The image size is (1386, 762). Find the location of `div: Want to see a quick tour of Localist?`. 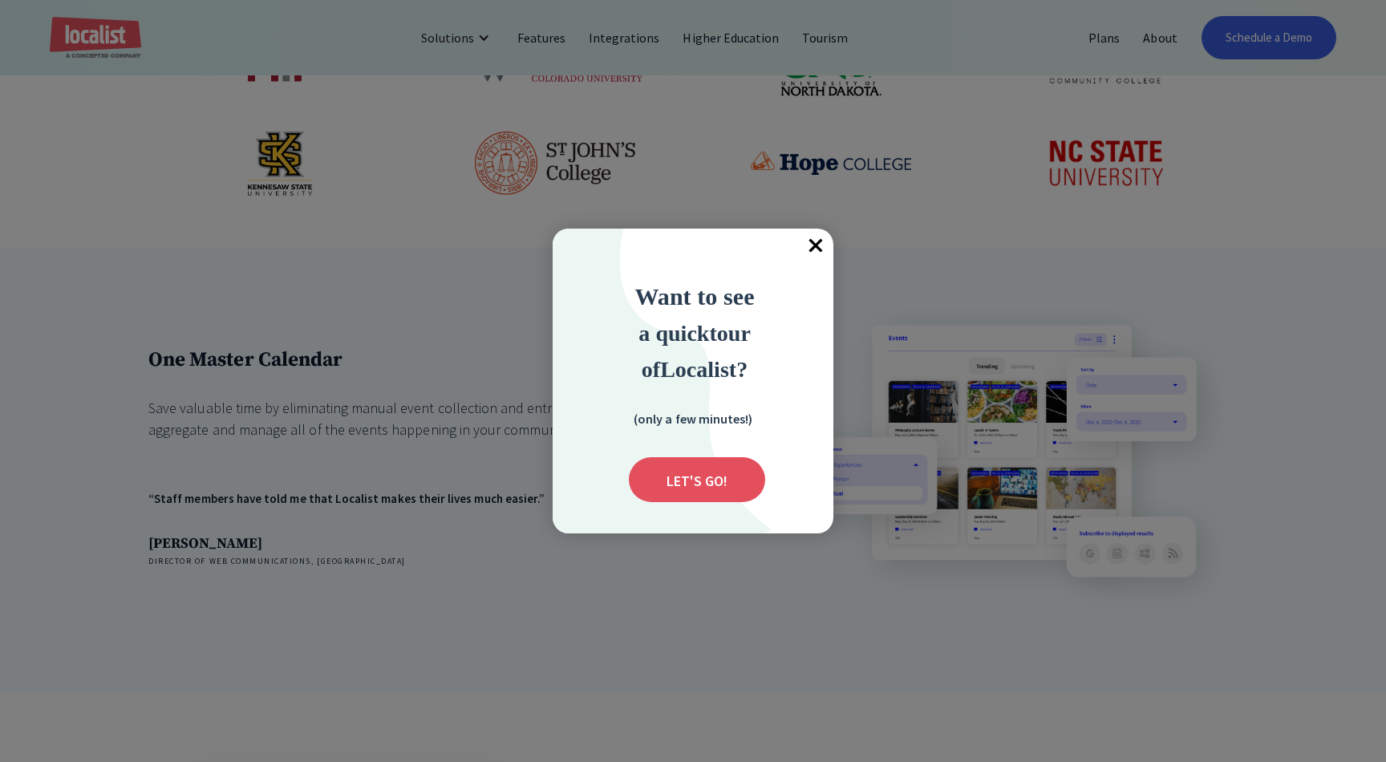

div: Want to see a quick tour of Localist? is located at coordinates (694, 332).